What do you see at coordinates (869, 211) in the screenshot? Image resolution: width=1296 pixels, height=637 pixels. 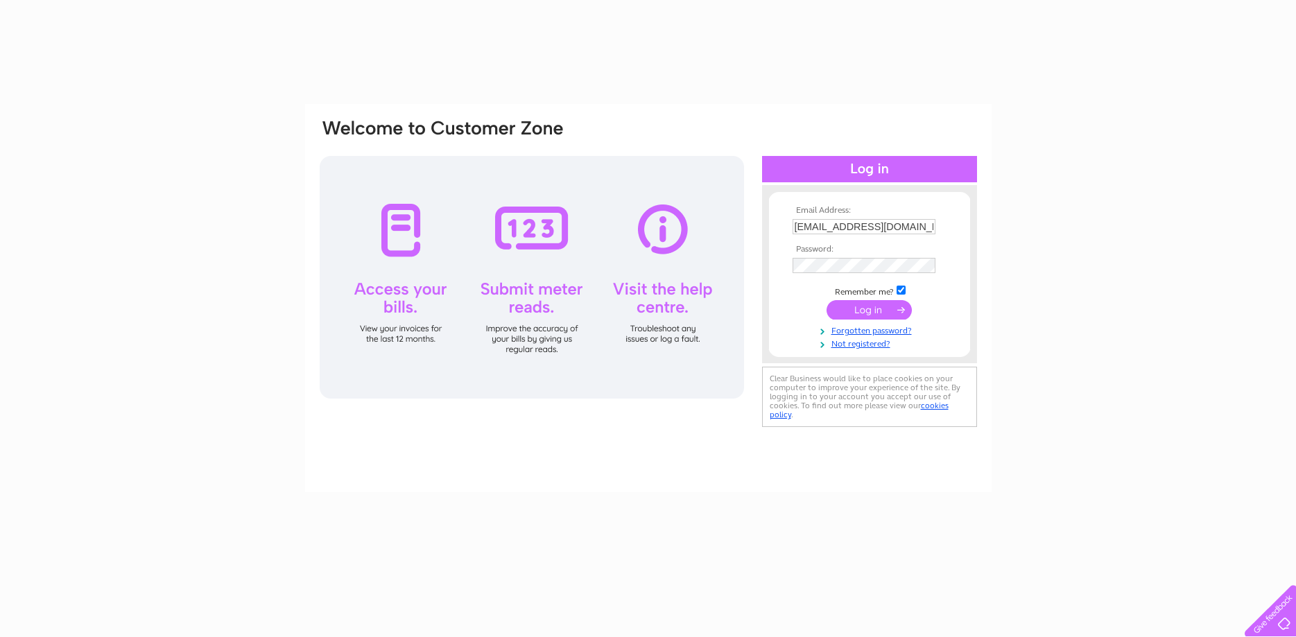 I see `th: Email Address:` at bounding box center [869, 211].